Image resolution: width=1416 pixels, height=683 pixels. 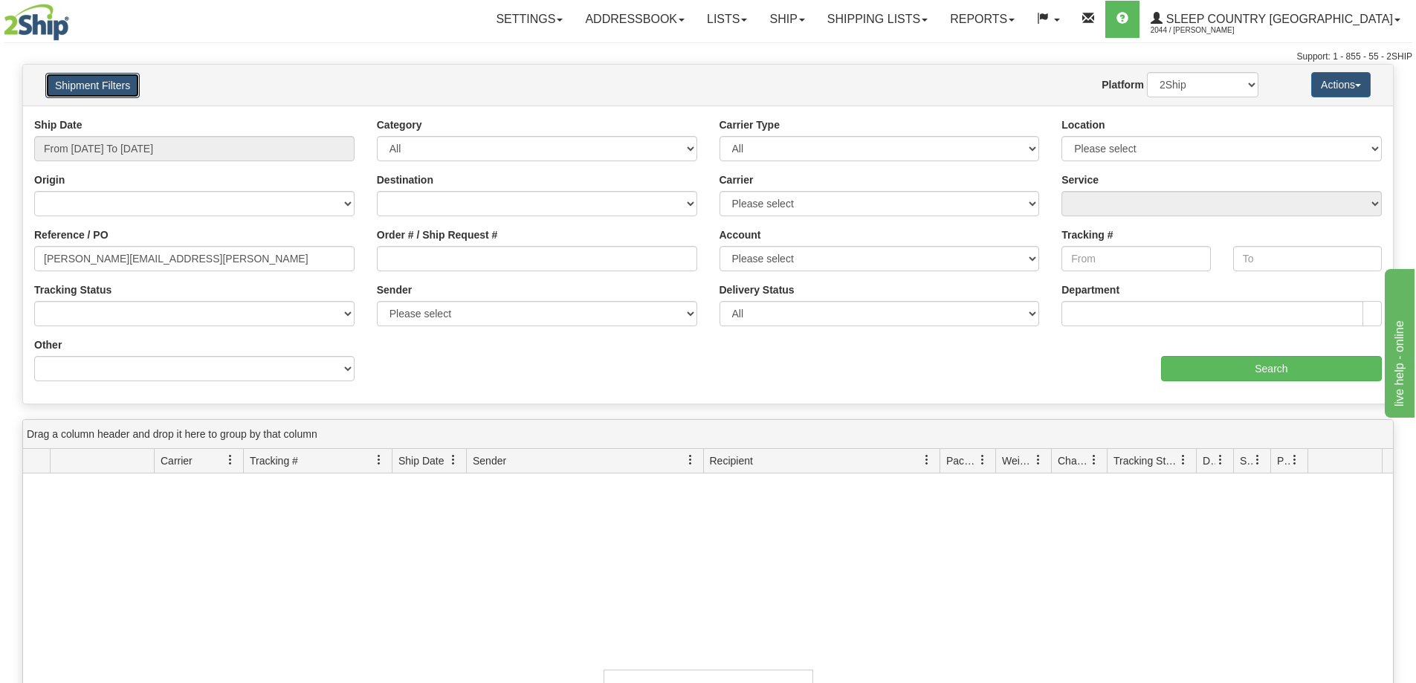 What do you see at coordinates (635, 19) in the screenshot?
I see `a: Addressbook` at bounding box center [635, 19].